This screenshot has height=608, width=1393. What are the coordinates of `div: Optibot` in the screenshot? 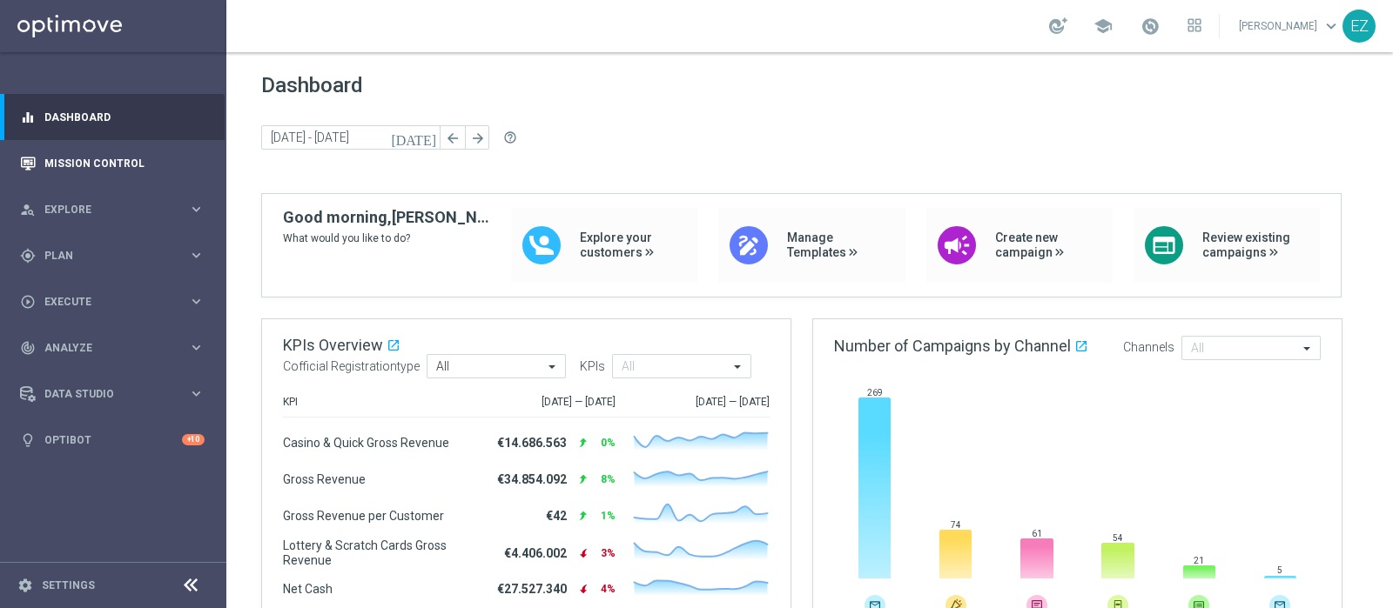 It's located at (112, 440).